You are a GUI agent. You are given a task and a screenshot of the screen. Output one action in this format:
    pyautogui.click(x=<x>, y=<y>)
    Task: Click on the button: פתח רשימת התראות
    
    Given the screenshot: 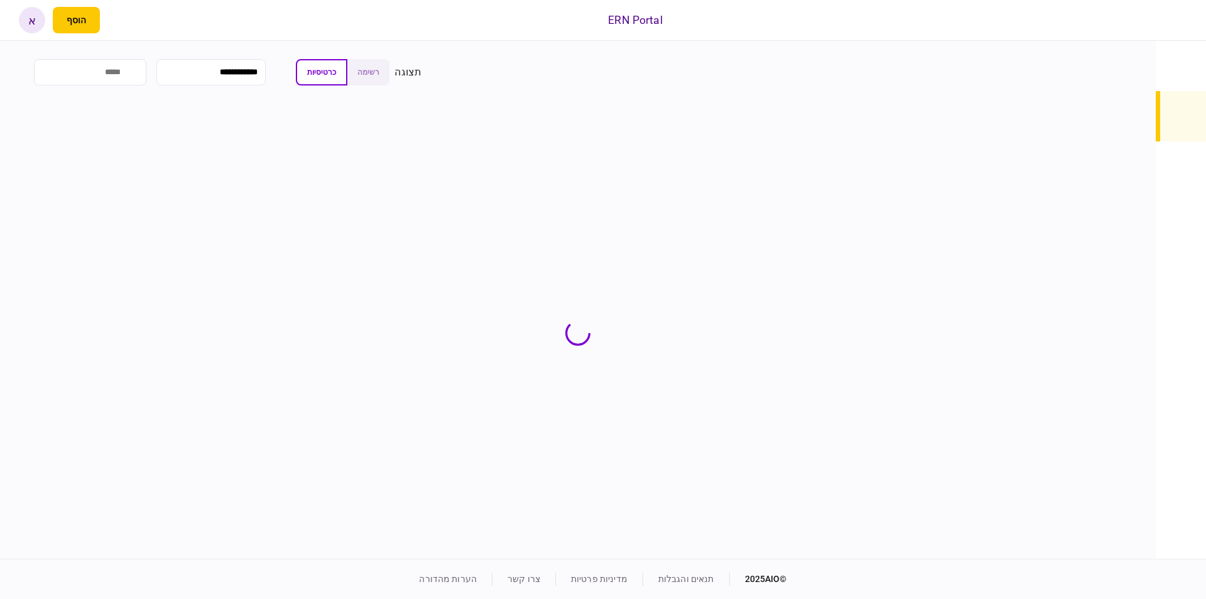 What is the action you would take?
    pyautogui.click(x=121, y=20)
    